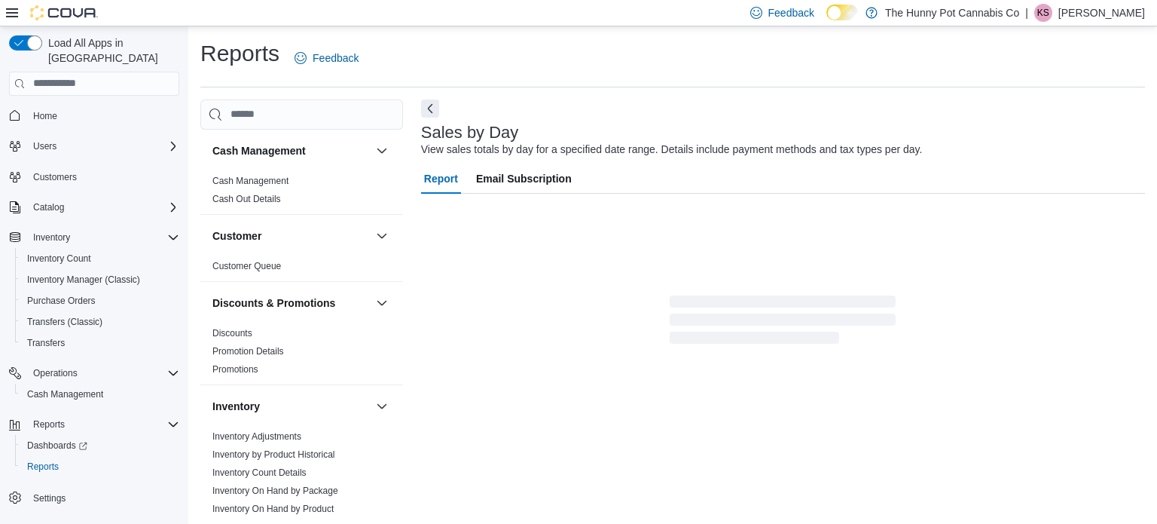 Image resolution: width=1157 pixels, height=524 pixels. I want to click on span: Users, so click(103, 146).